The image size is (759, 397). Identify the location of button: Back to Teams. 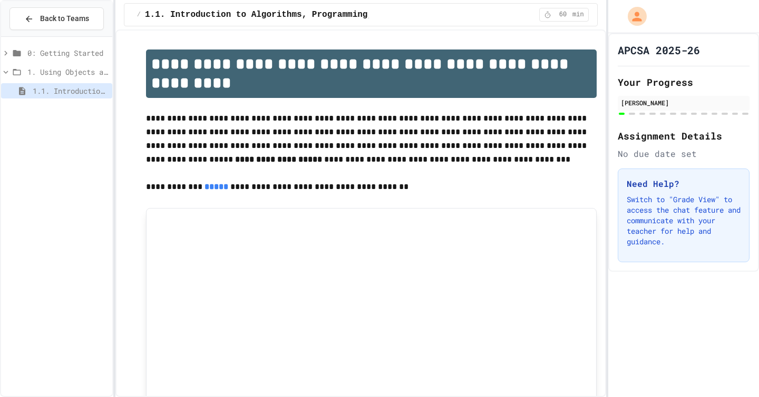
(56, 18).